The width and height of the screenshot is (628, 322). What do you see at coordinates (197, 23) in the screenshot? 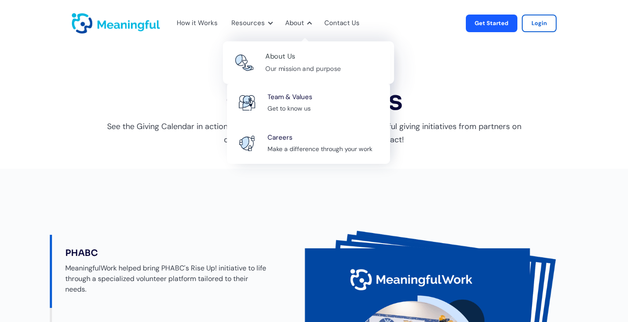
I see `div: How it Works` at bounding box center [197, 23].